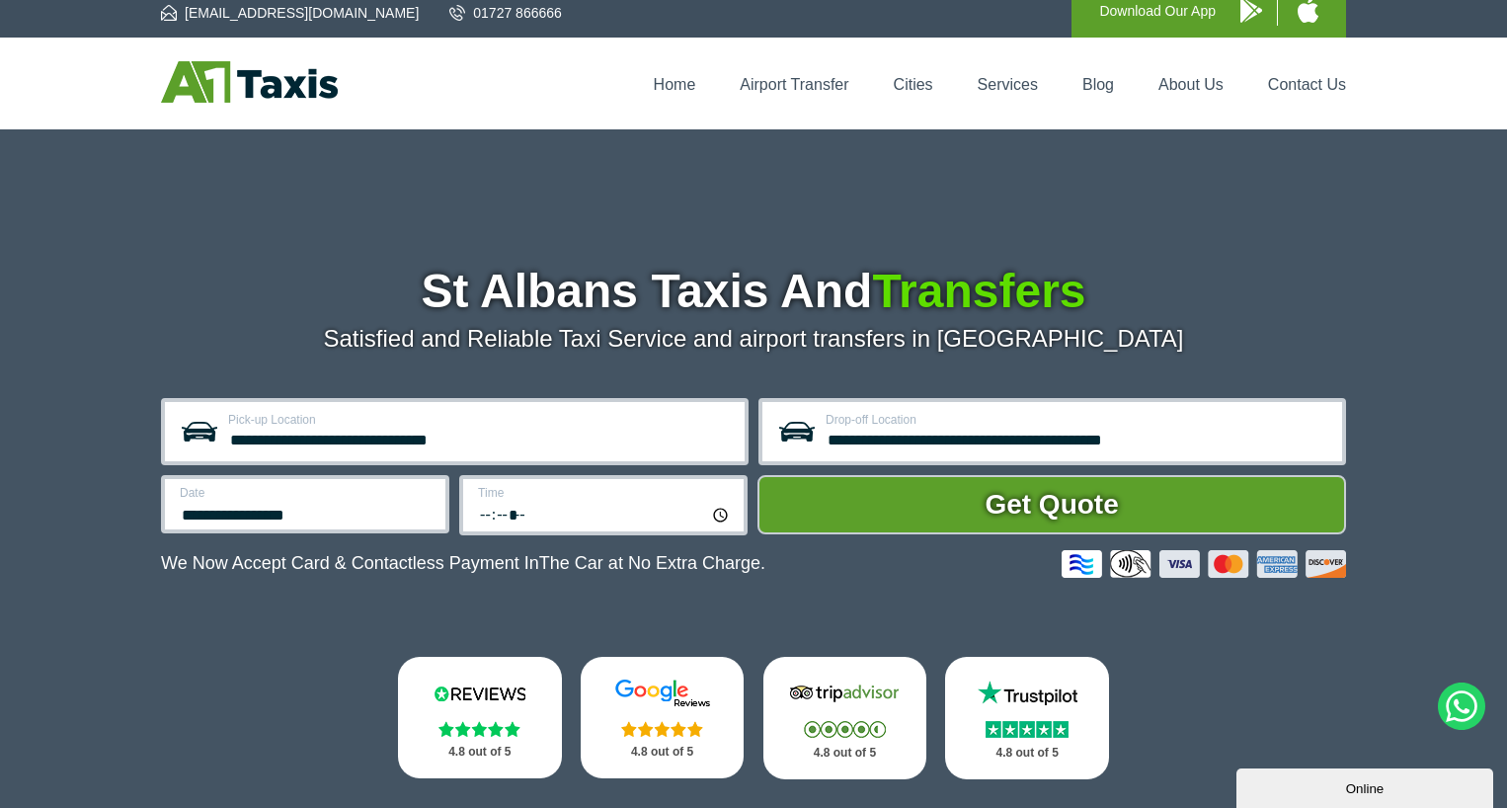 The image size is (1507, 808). What do you see at coordinates (604, 493) in the screenshot?
I see `label: Time` at bounding box center [604, 493].